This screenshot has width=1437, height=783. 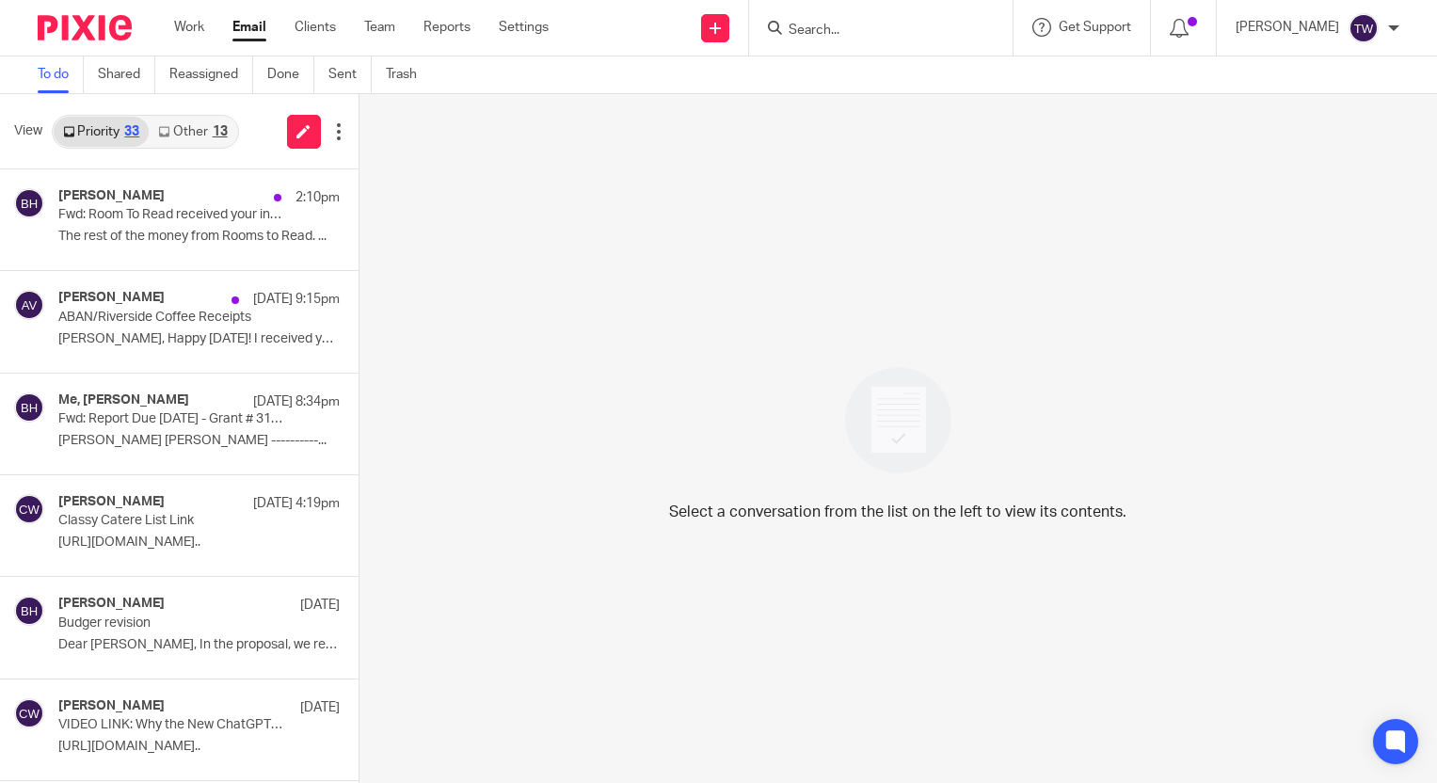 What do you see at coordinates (189, 27) in the screenshot?
I see `a: Work` at bounding box center [189, 27].